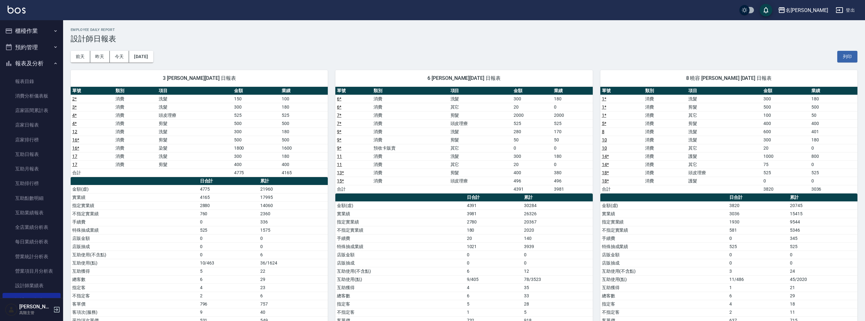  Describe the element at coordinates (32, 63) in the screenshot. I see `button: 報表及分析` at that location.